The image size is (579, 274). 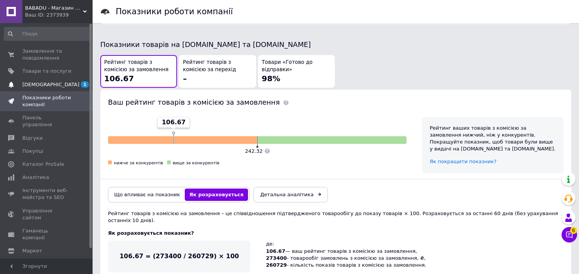 What do you see at coordinates (290, 195) in the screenshot?
I see `a: Детальна аналітика` at bounding box center [290, 195].